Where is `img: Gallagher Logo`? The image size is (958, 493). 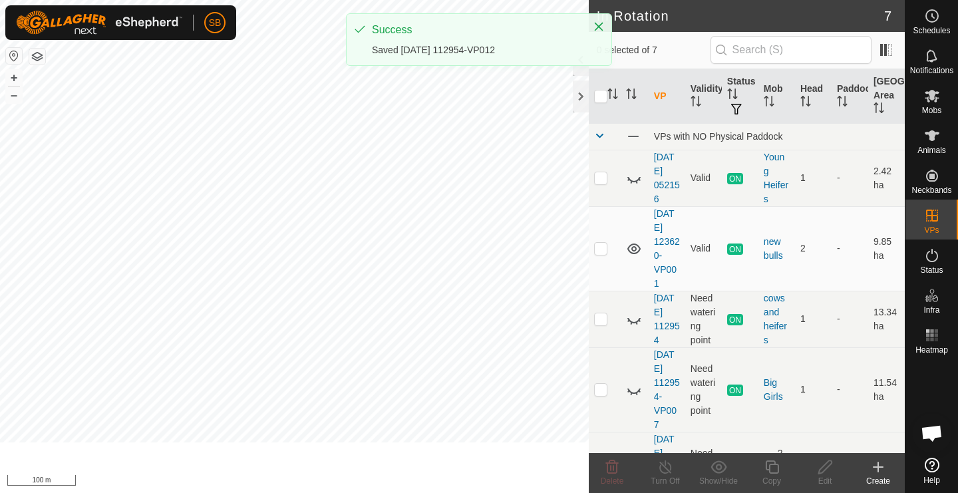 img: Gallagher Logo is located at coordinates (99, 23).